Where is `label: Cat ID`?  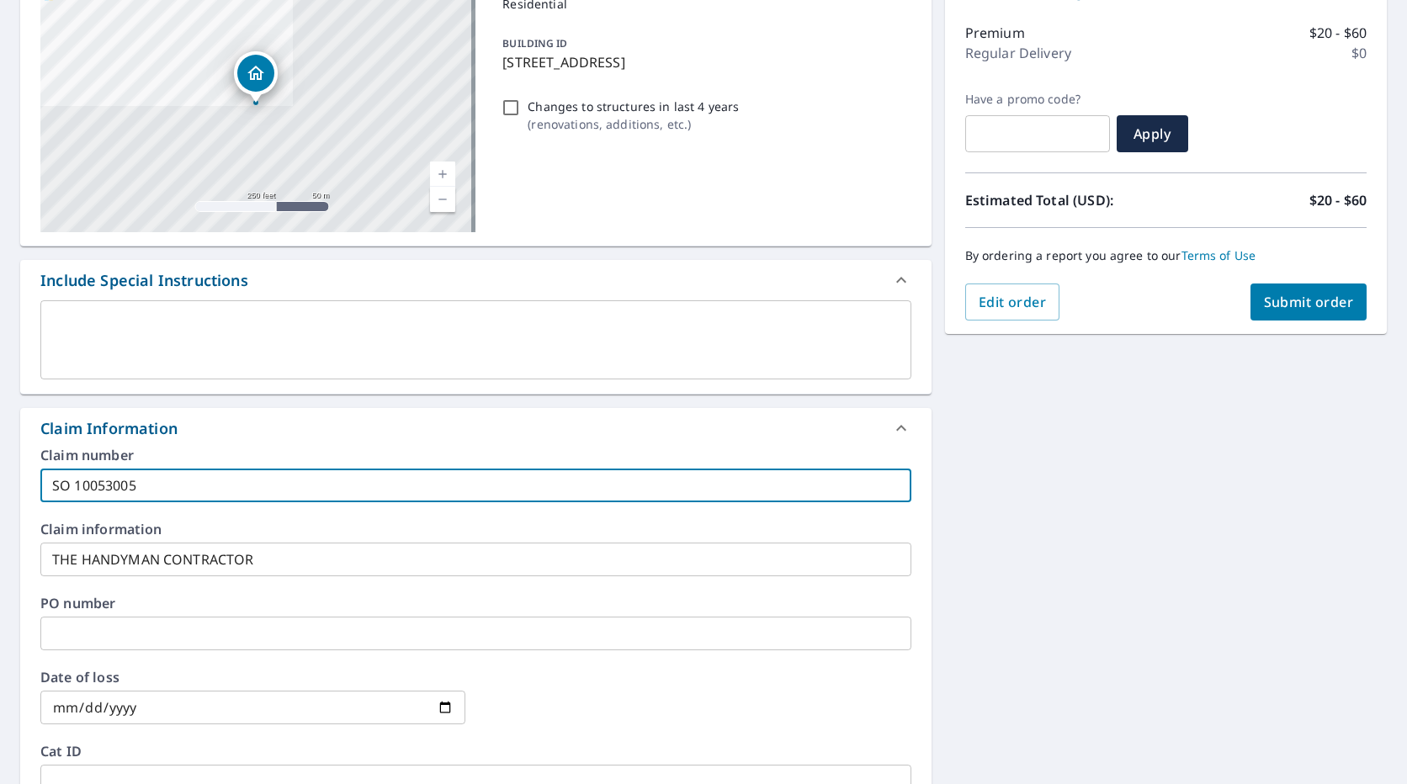
label: Cat ID is located at coordinates (475, 751).